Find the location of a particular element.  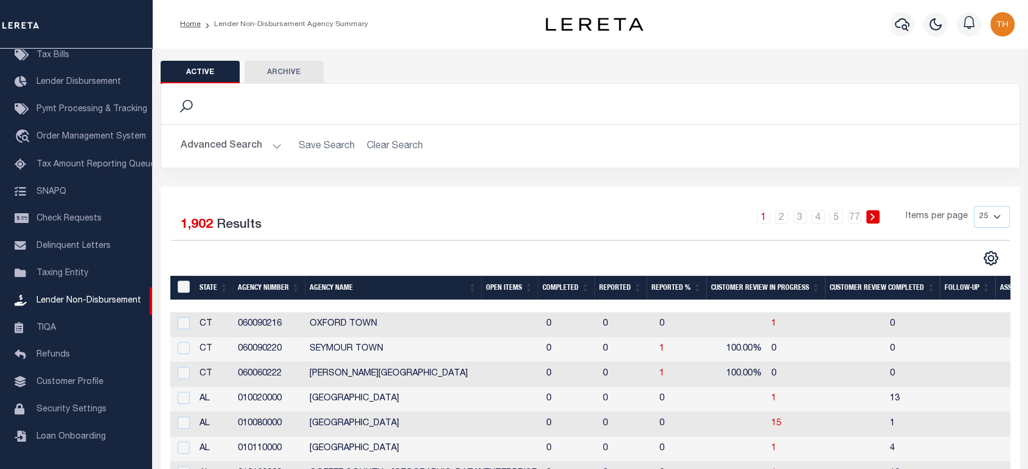

i: travel_explore is located at coordinates (24, 137).